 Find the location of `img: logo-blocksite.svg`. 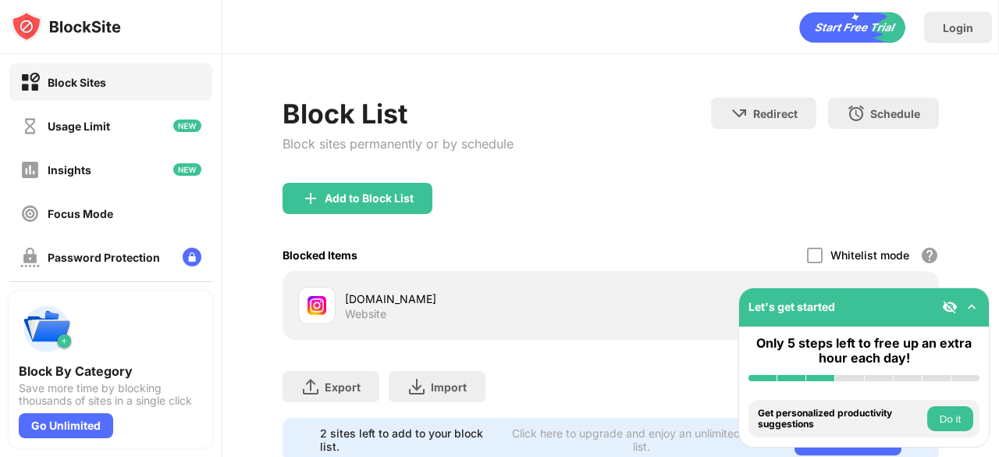

img: logo-blocksite.svg is located at coordinates (66, 27).